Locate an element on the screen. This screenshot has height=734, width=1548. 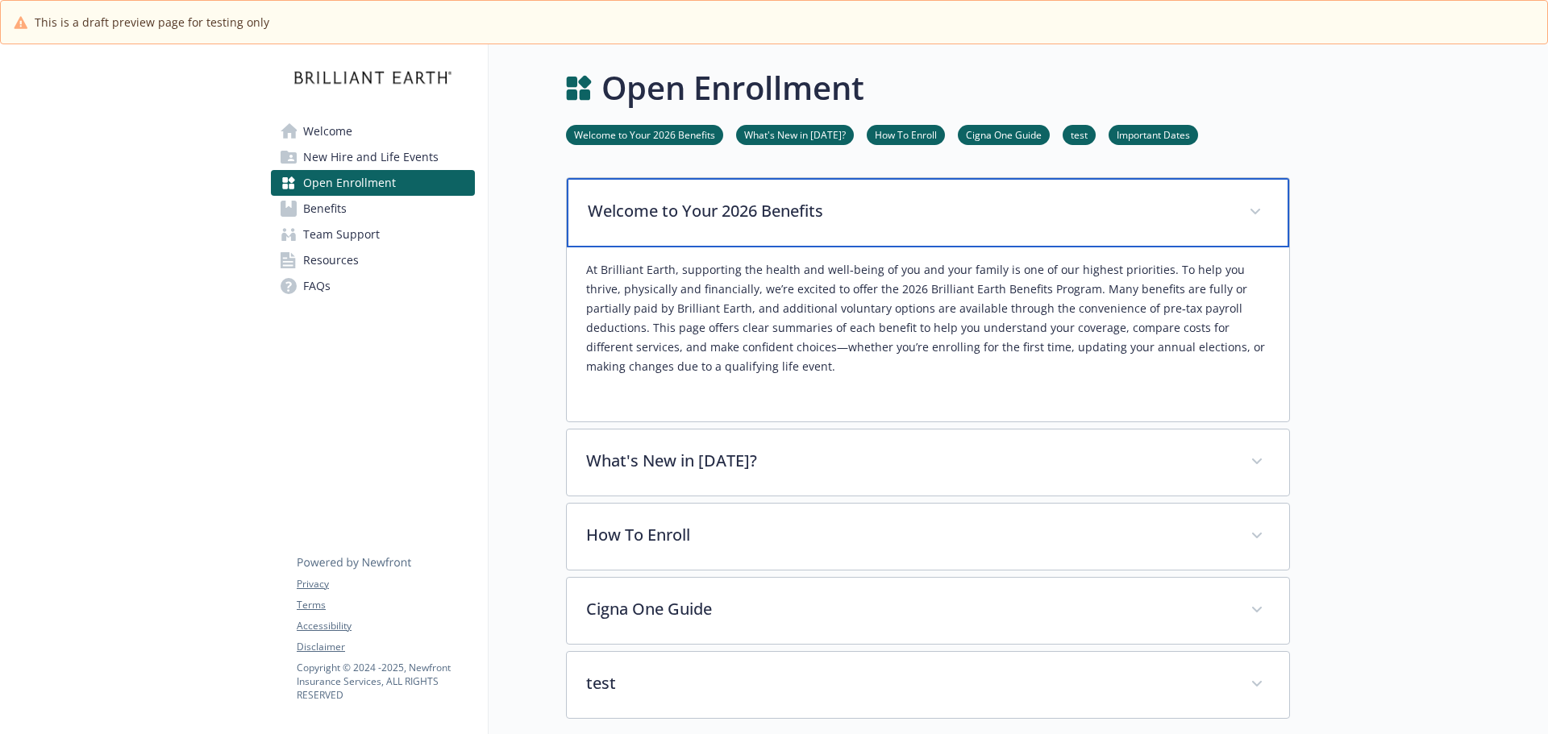
span: FAQs is located at coordinates (317, 286).